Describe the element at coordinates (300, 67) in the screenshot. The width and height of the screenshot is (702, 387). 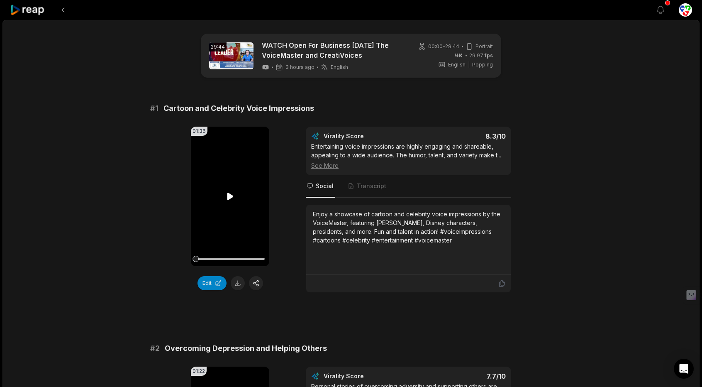
I see `span: 3 hours ago` at that location.